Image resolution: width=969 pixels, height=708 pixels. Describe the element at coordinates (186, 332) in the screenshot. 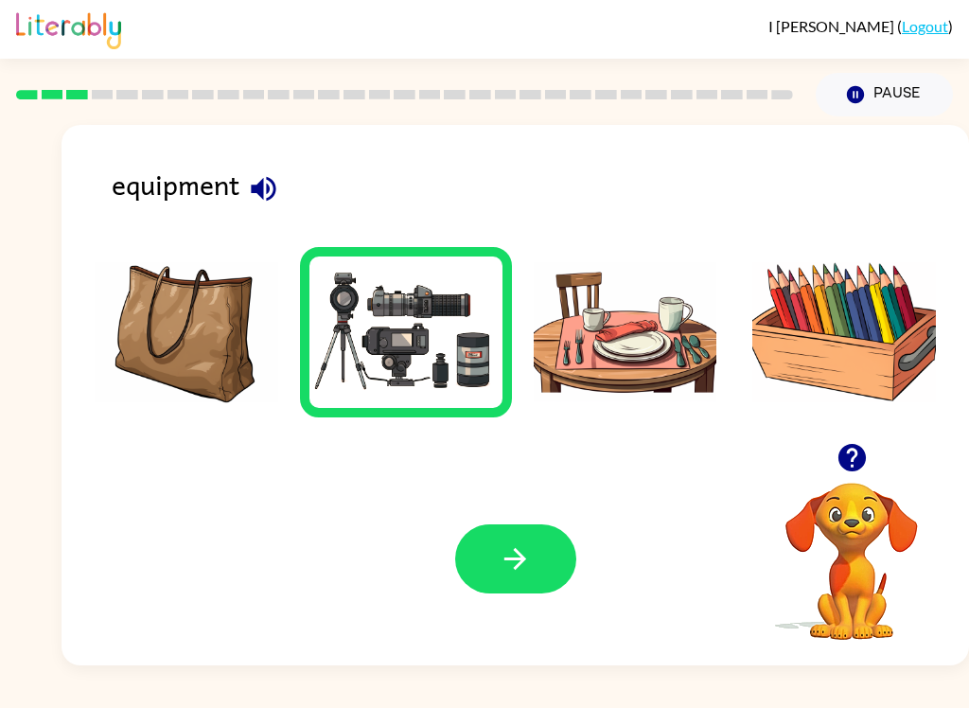

I see `img: Answer choice 1` at that location.